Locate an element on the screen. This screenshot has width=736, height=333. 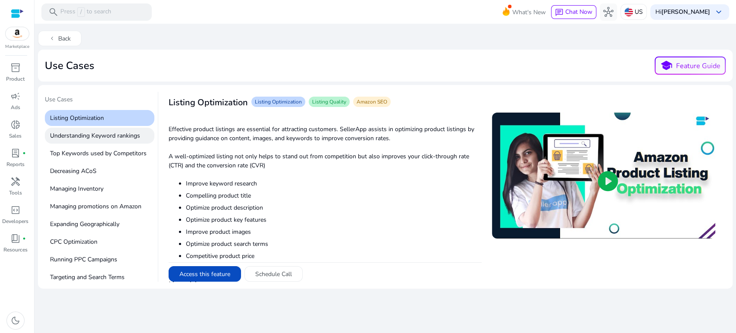
span: school is located at coordinates (667, 66).